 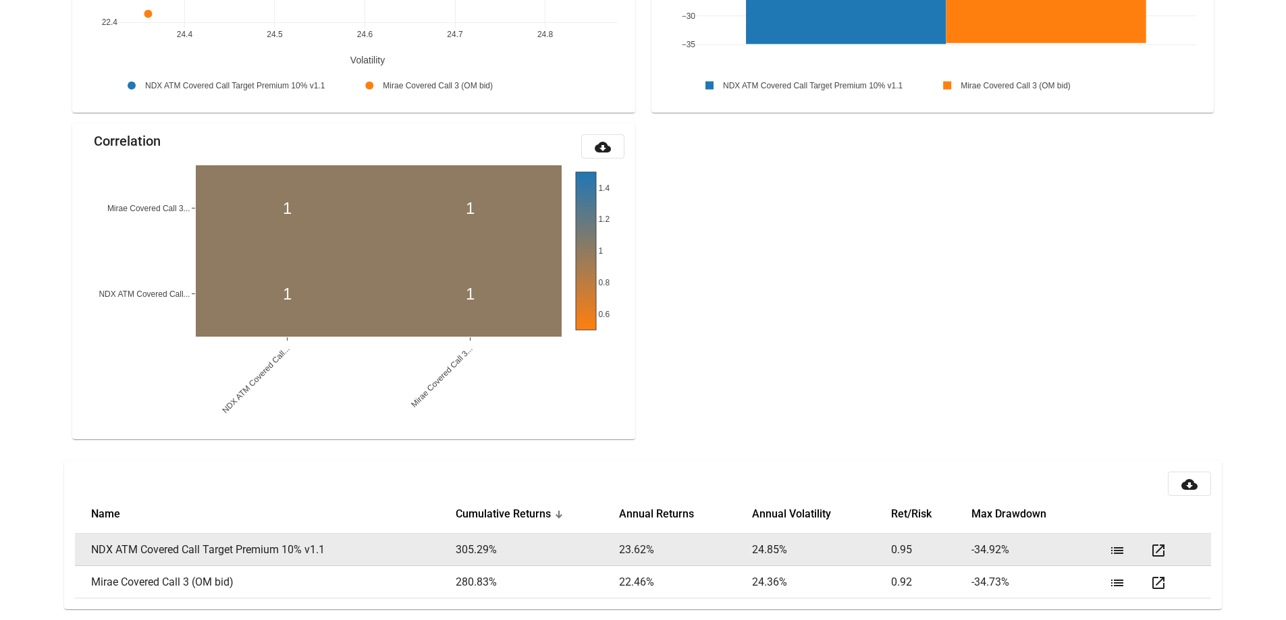 What do you see at coordinates (931, 583) in the screenshot?
I see `td: 0.92` at bounding box center [931, 583].